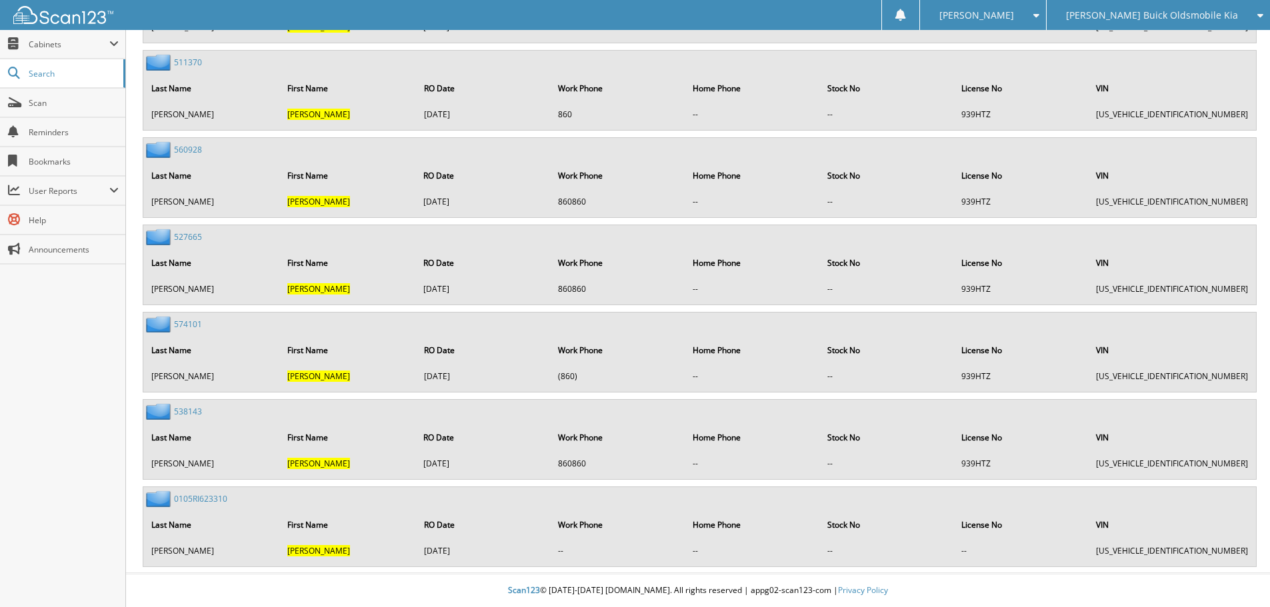 This screenshot has height=607, width=1270. Describe the element at coordinates (73, 249) in the screenshot. I see `span: Announcements` at that location.